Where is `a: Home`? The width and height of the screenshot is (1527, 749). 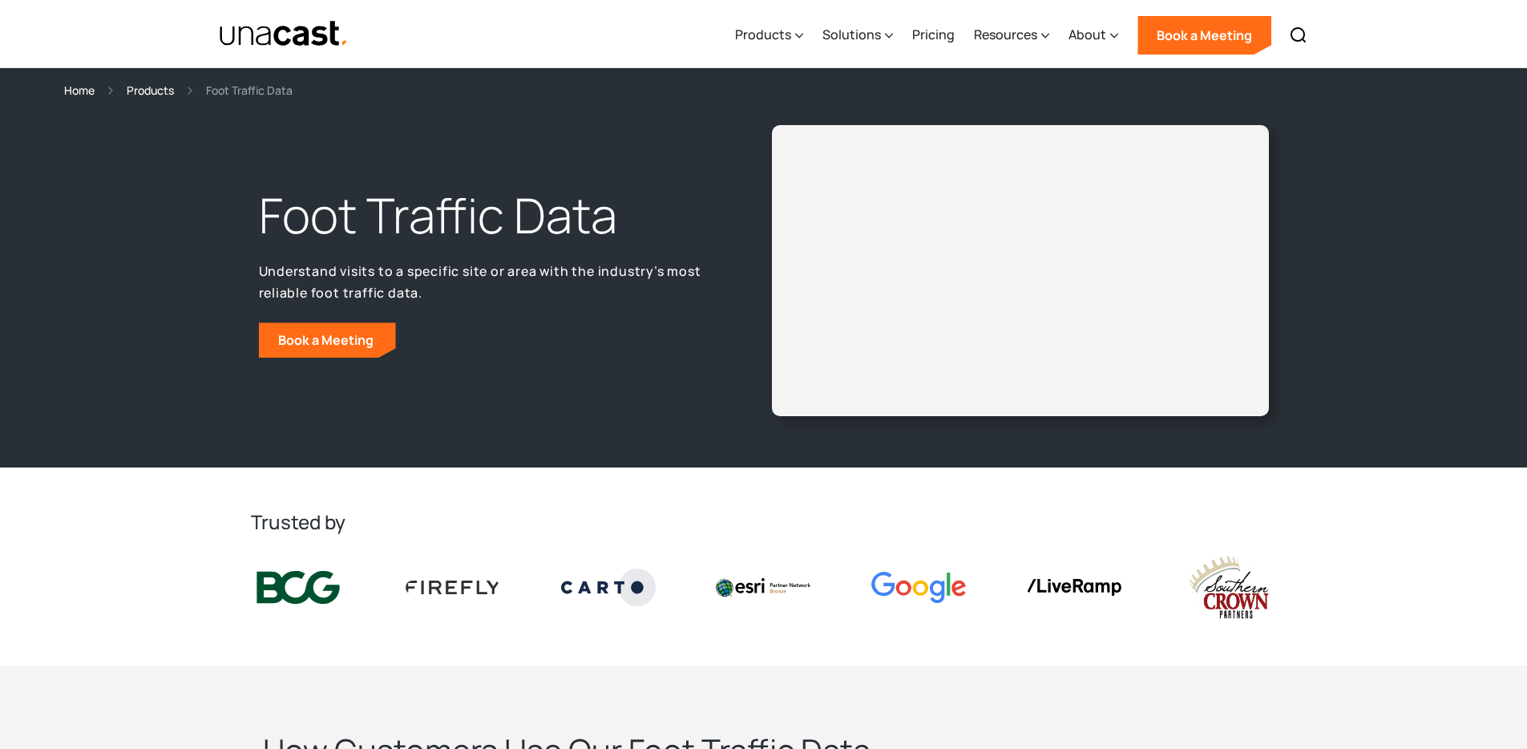
a: Home is located at coordinates (79, 90).